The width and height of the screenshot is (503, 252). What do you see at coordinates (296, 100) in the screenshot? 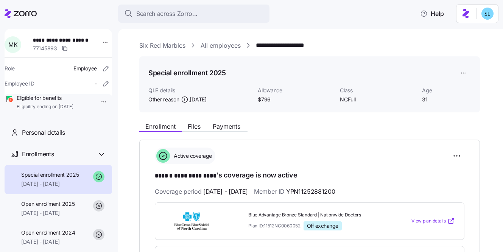
I see `span: $796` at bounding box center [296, 100].